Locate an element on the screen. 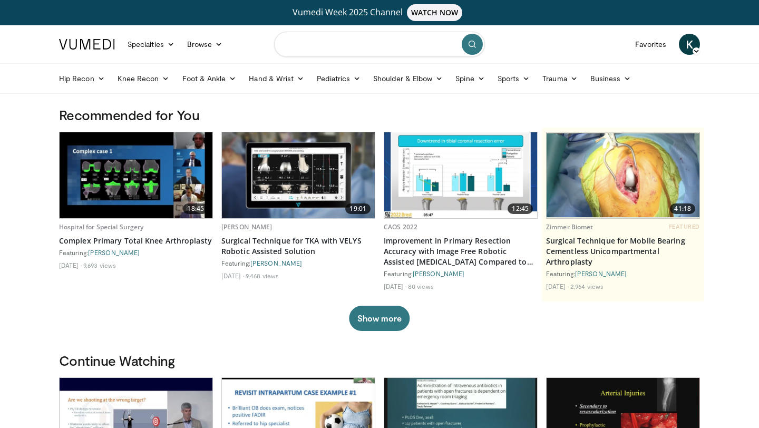 The width and height of the screenshot is (759, 428). a: Hand & Wrist is located at coordinates (276, 78).